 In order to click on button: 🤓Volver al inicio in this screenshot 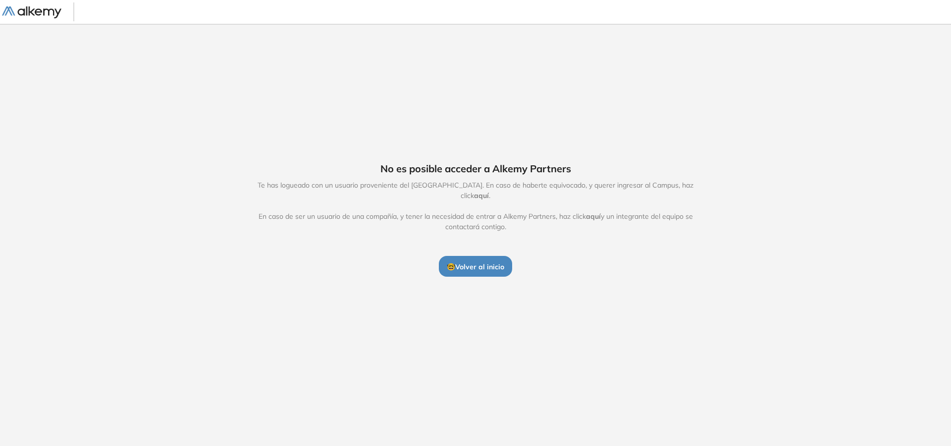, I will do `click(475, 266)`.